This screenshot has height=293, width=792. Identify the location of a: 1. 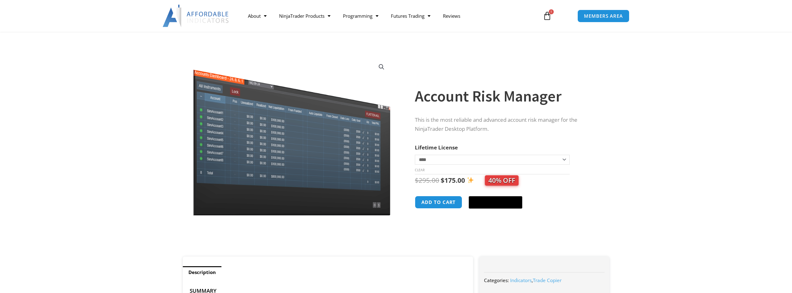
(547, 16).